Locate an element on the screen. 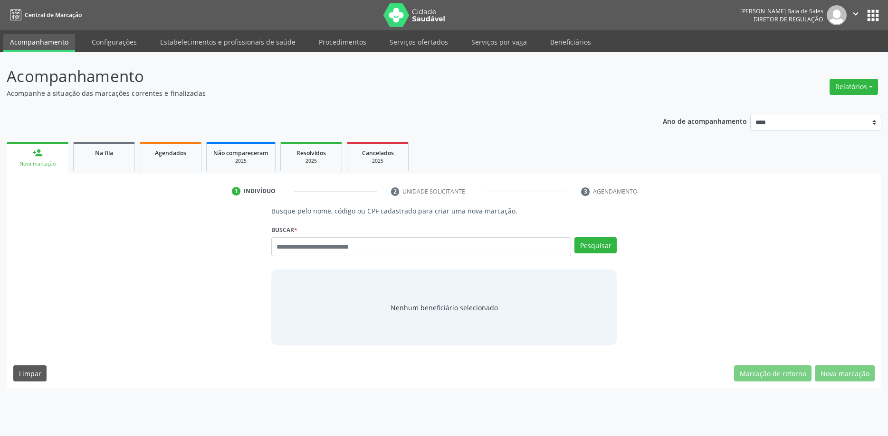  span: Diretor de regulação is located at coordinates (788, 19).